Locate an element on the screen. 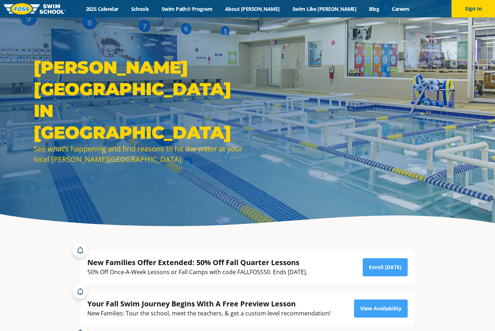 Image resolution: width=495 pixels, height=331 pixels. a: Swim Path® Program is located at coordinates (187, 9).